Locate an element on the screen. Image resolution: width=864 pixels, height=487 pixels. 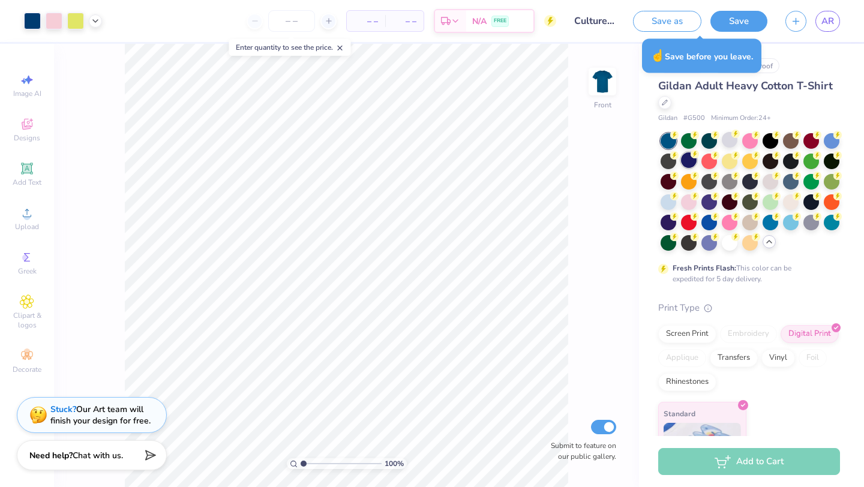
div: Our Art team will finish your design for free. is located at coordinates (100, 415).